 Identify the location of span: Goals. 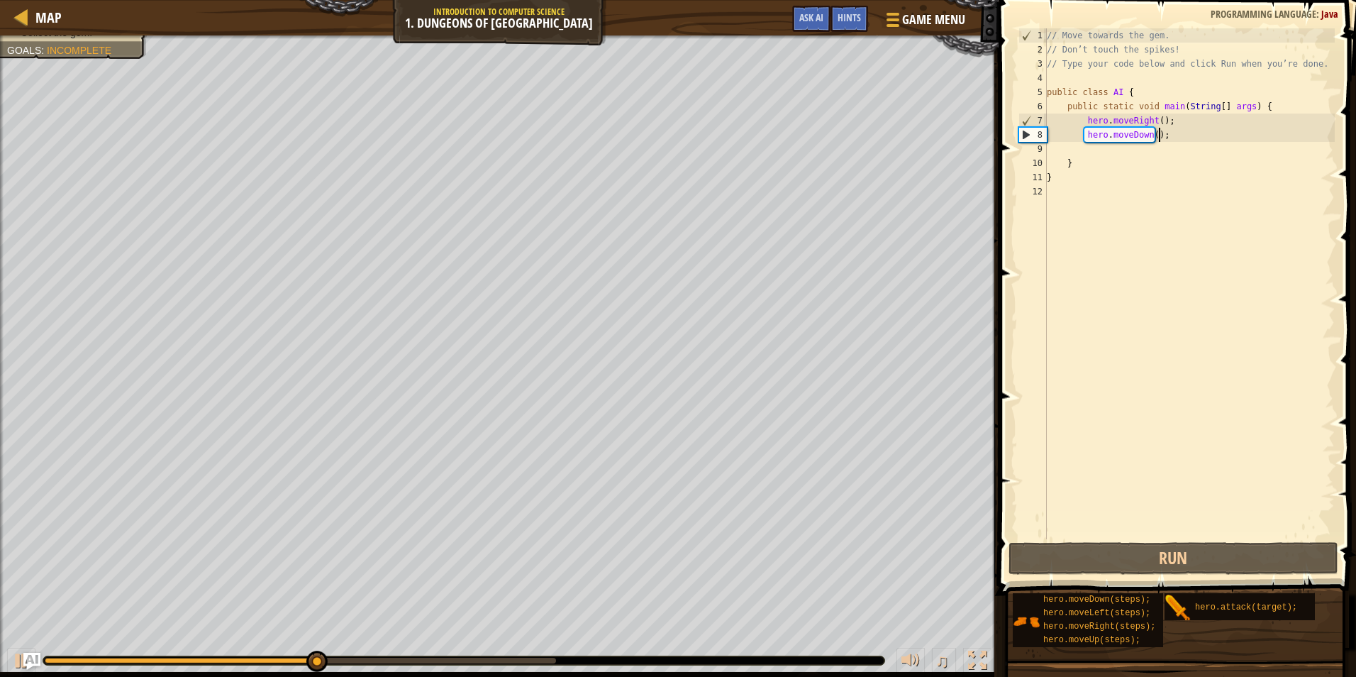
(24, 50).